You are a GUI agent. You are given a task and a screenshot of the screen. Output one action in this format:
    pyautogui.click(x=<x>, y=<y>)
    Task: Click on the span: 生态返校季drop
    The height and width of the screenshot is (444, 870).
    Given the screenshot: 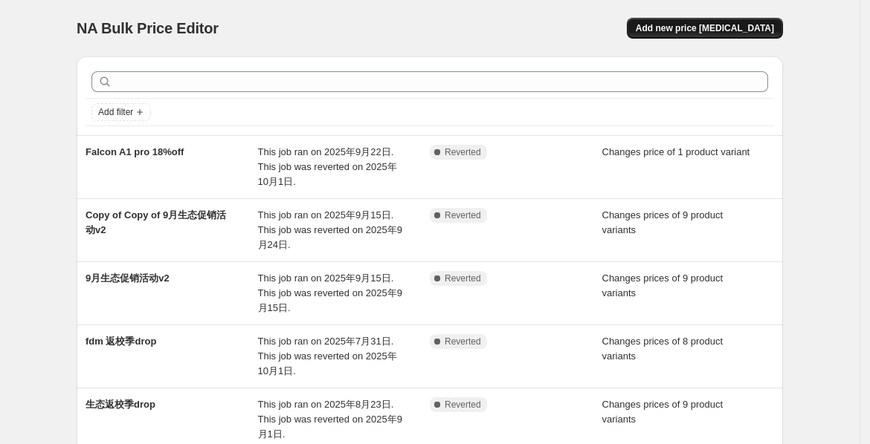 What is the action you would take?
    pyautogui.click(x=120, y=404)
    